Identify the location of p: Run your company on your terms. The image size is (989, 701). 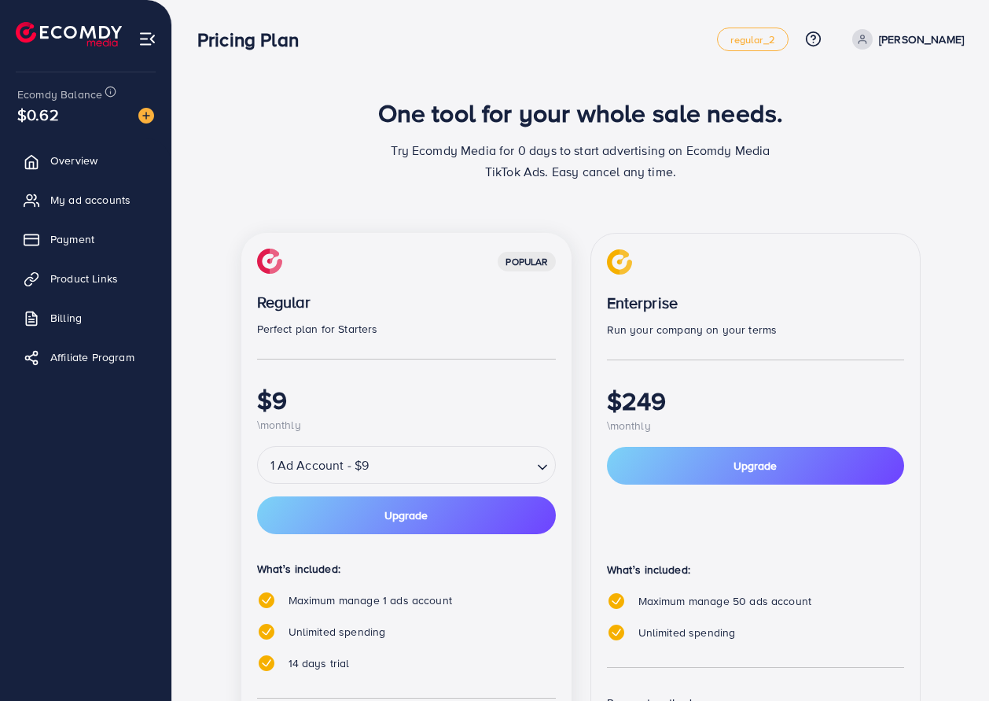
(756, 329).